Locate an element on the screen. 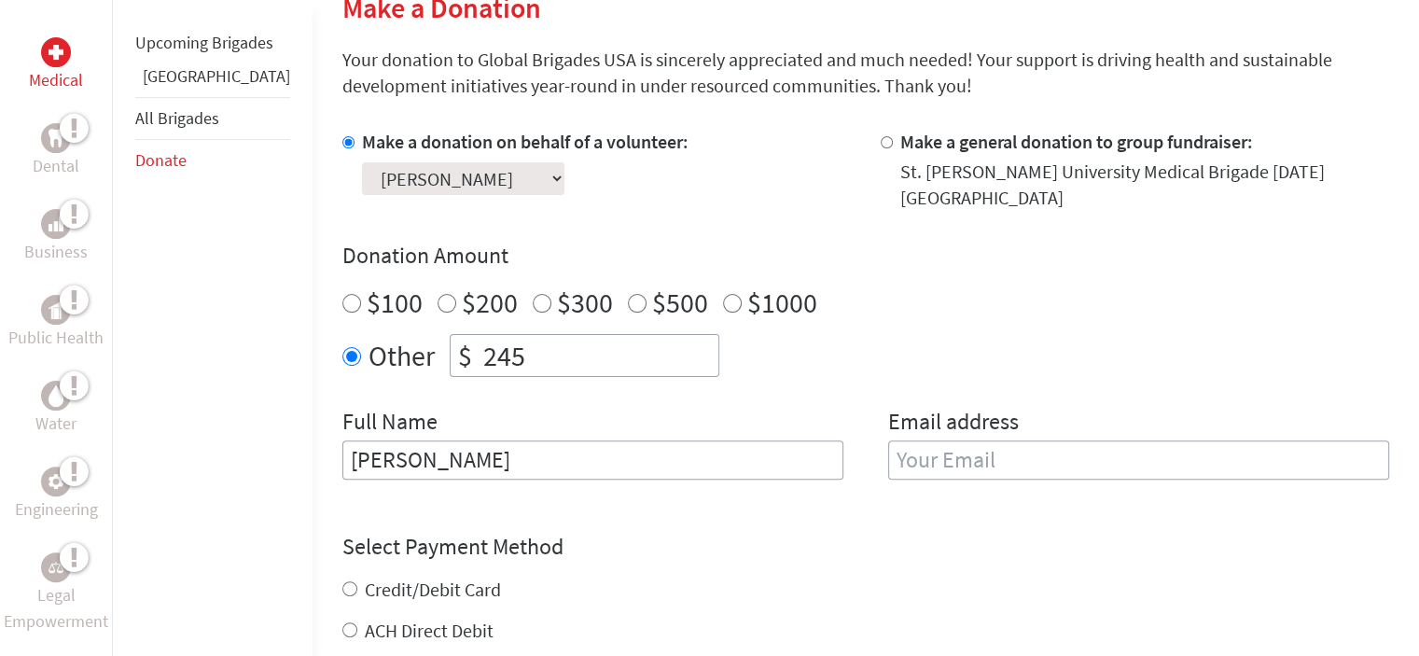 The height and width of the screenshot is (656, 1419). a: All Brigades is located at coordinates (177, 118).